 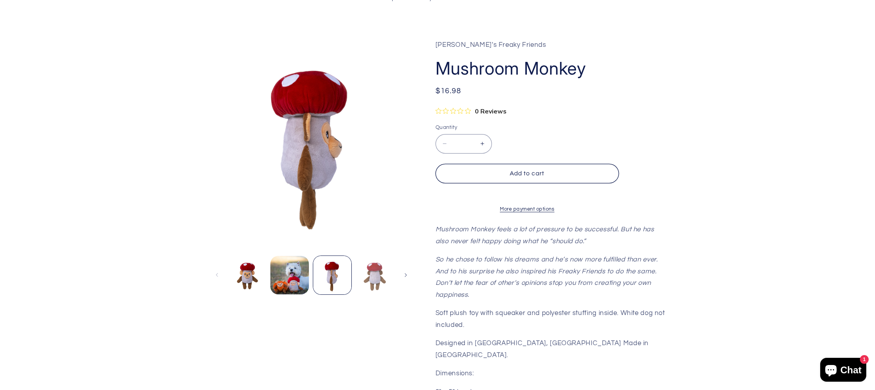 What do you see at coordinates (289, 275) in the screenshot?
I see `button: Load image 2 in gallery view` at bounding box center [289, 275].